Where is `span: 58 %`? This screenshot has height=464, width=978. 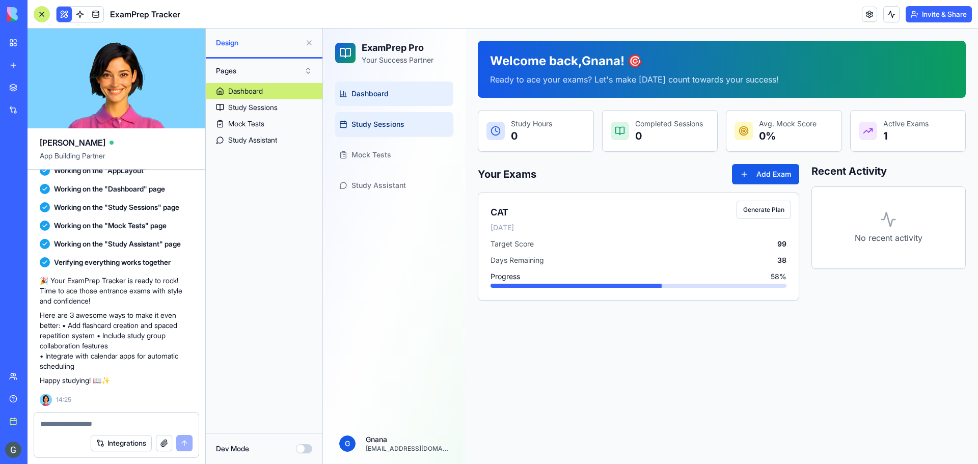
span: 58 % is located at coordinates (456, 248).